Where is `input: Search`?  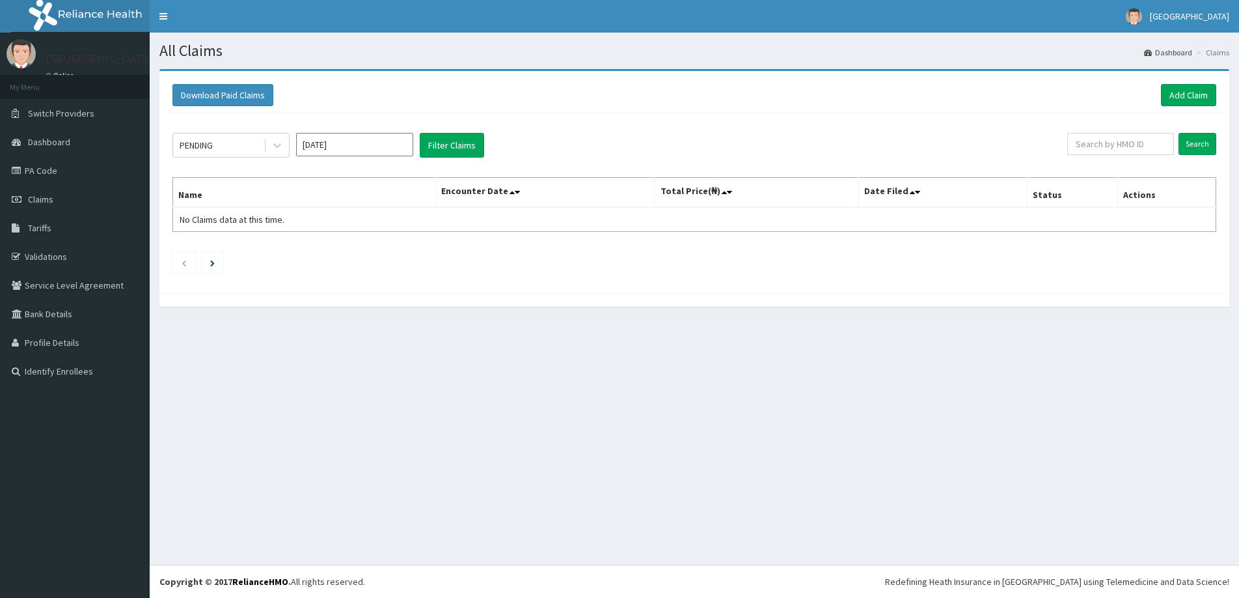
input: Search is located at coordinates (1198, 144).